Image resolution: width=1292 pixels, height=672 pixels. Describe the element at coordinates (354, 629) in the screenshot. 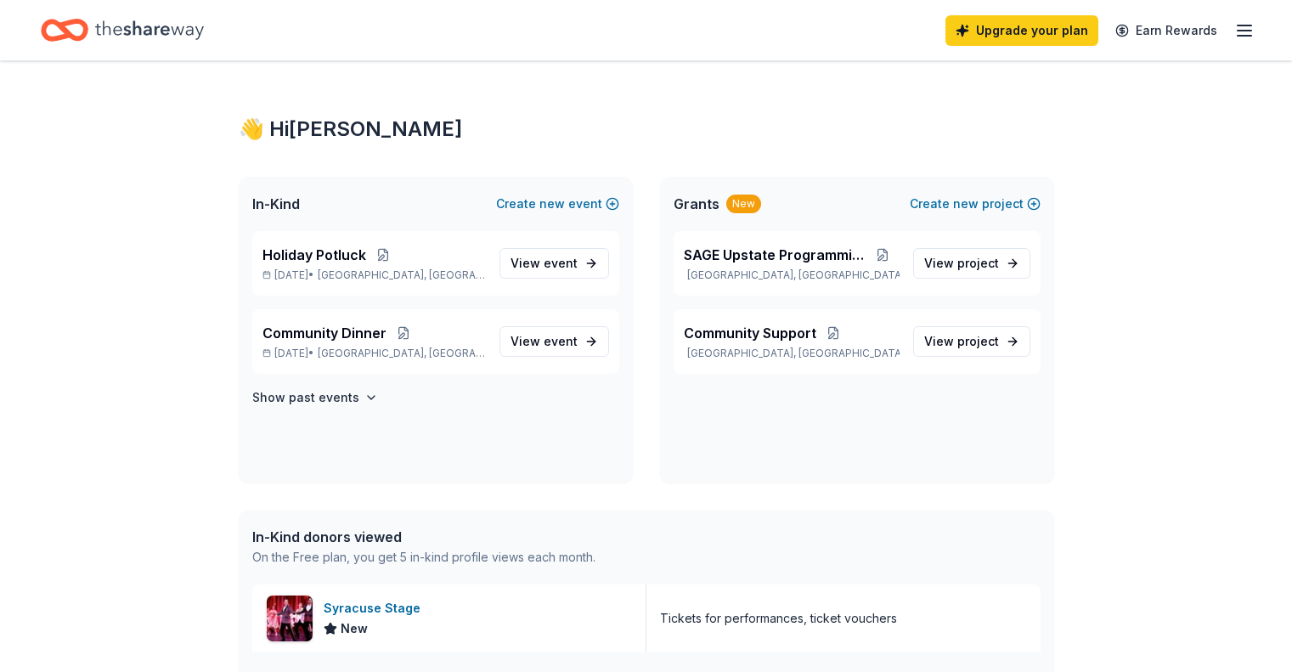

I see `span: New` at that location.